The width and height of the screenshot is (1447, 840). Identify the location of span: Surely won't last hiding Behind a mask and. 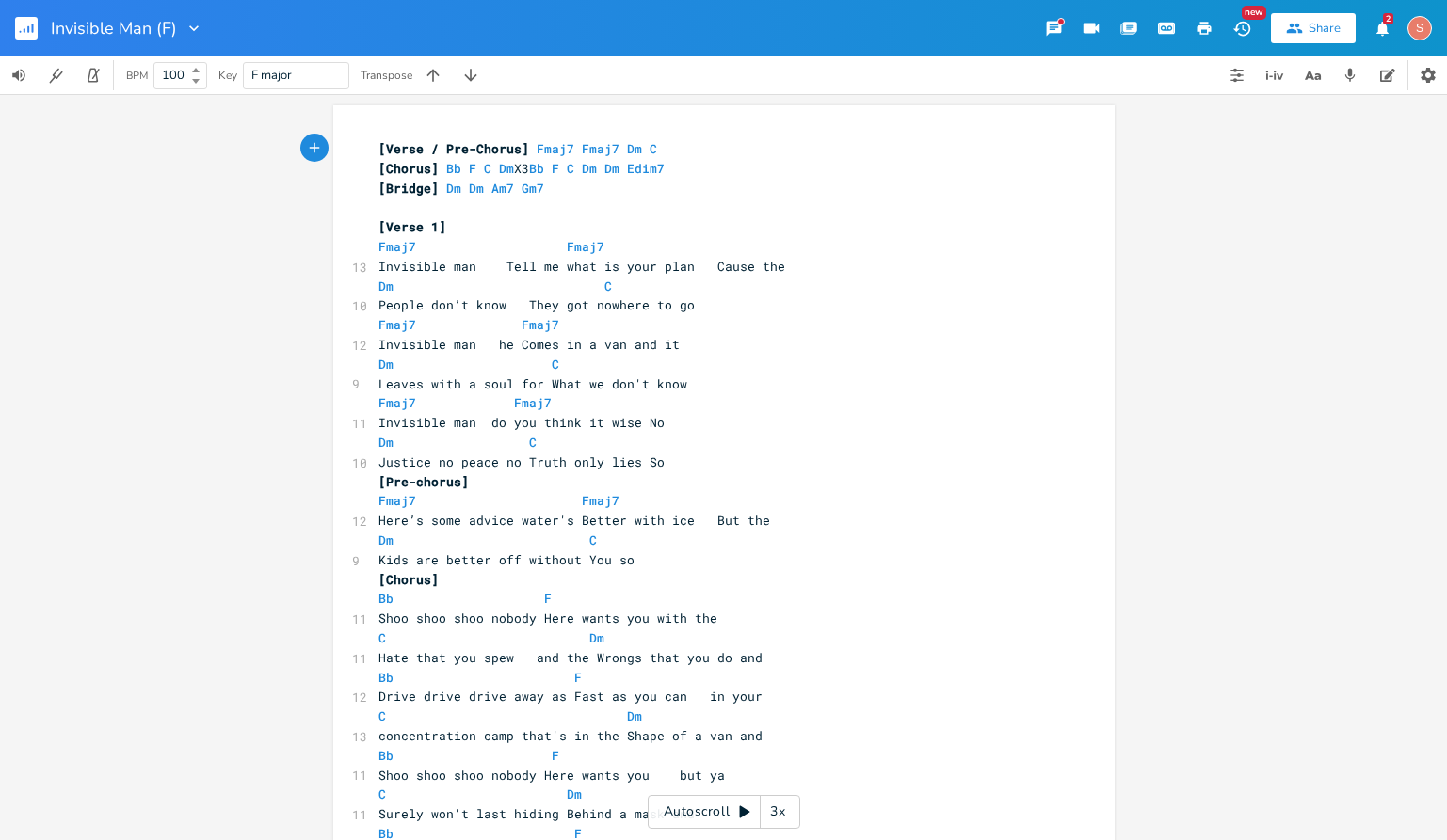
(536, 814).